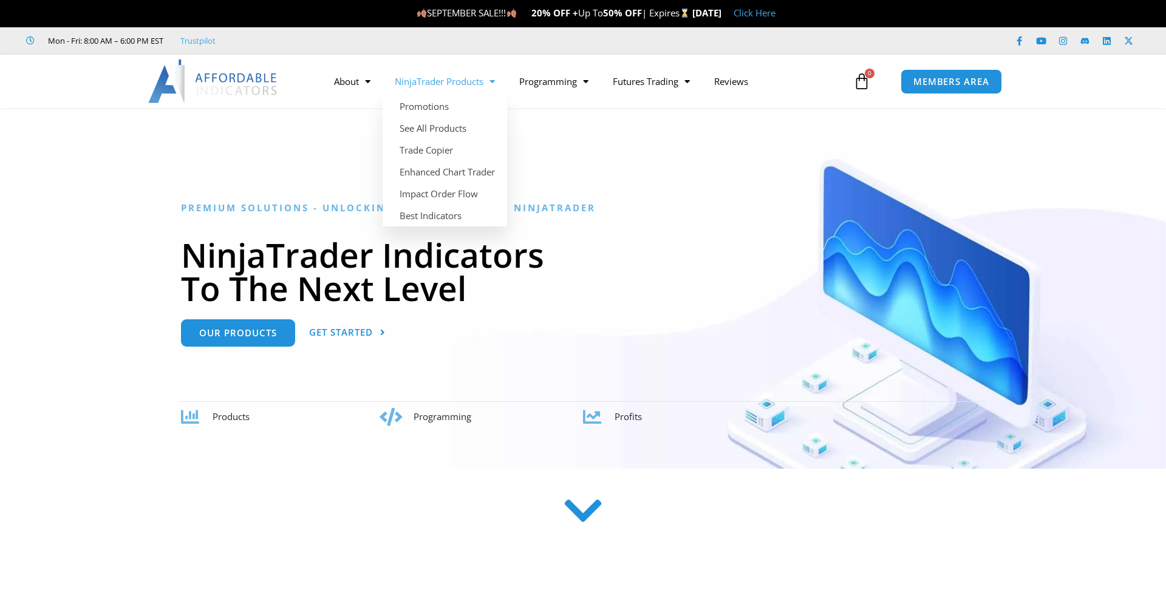  I want to click on a: Enhanced Chart Trader, so click(445, 172).